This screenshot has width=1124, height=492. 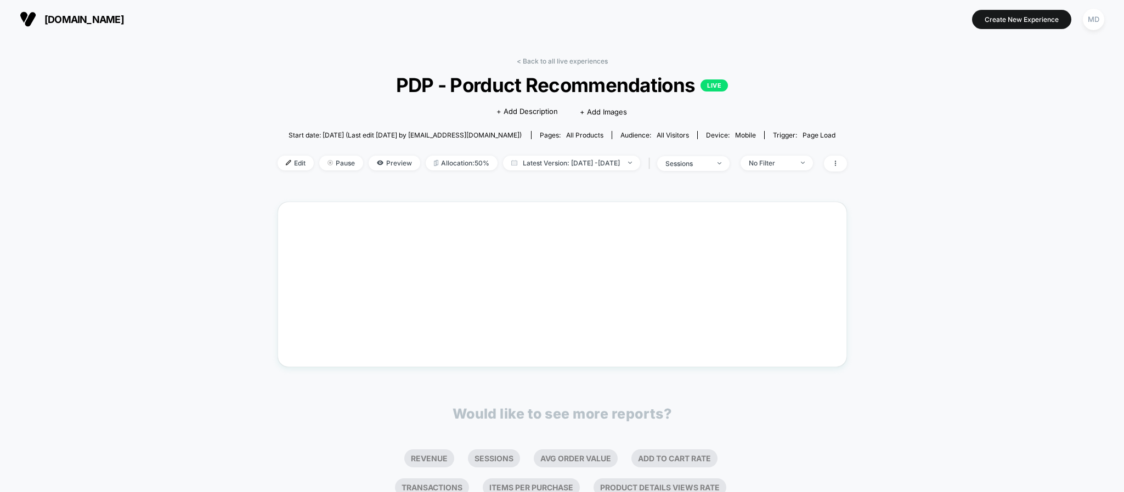 I want to click on p: Would like to see more reports?, so click(x=562, y=414).